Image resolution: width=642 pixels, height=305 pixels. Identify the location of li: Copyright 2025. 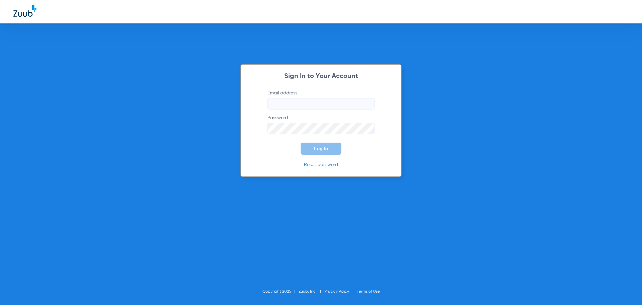
(281, 291).